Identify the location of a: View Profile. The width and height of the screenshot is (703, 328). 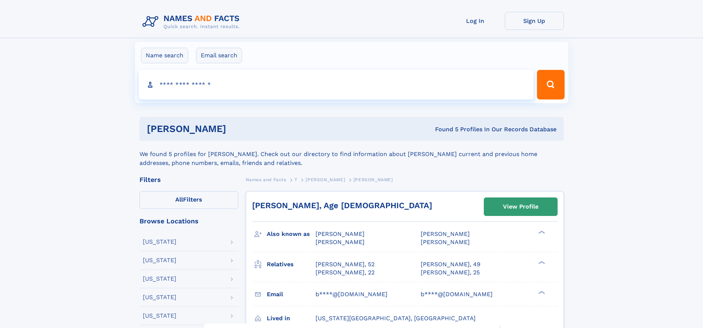
(521, 206).